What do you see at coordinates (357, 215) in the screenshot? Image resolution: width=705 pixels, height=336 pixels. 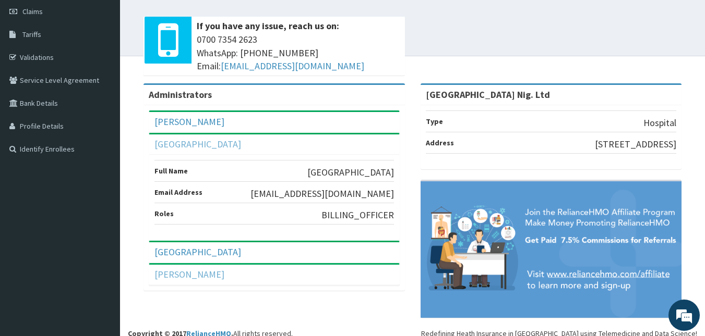 I see `p: BILLING_OFFICER` at bounding box center [357, 215].